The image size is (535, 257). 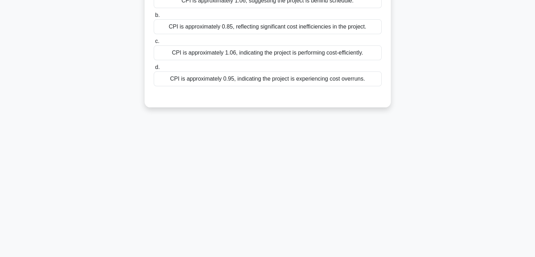 What do you see at coordinates (268, 27) in the screenshot?
I see `div: CPI is approximately 0.85, reflecting significant cost inefficiencies in the project.` at bounding box center [268, 27].